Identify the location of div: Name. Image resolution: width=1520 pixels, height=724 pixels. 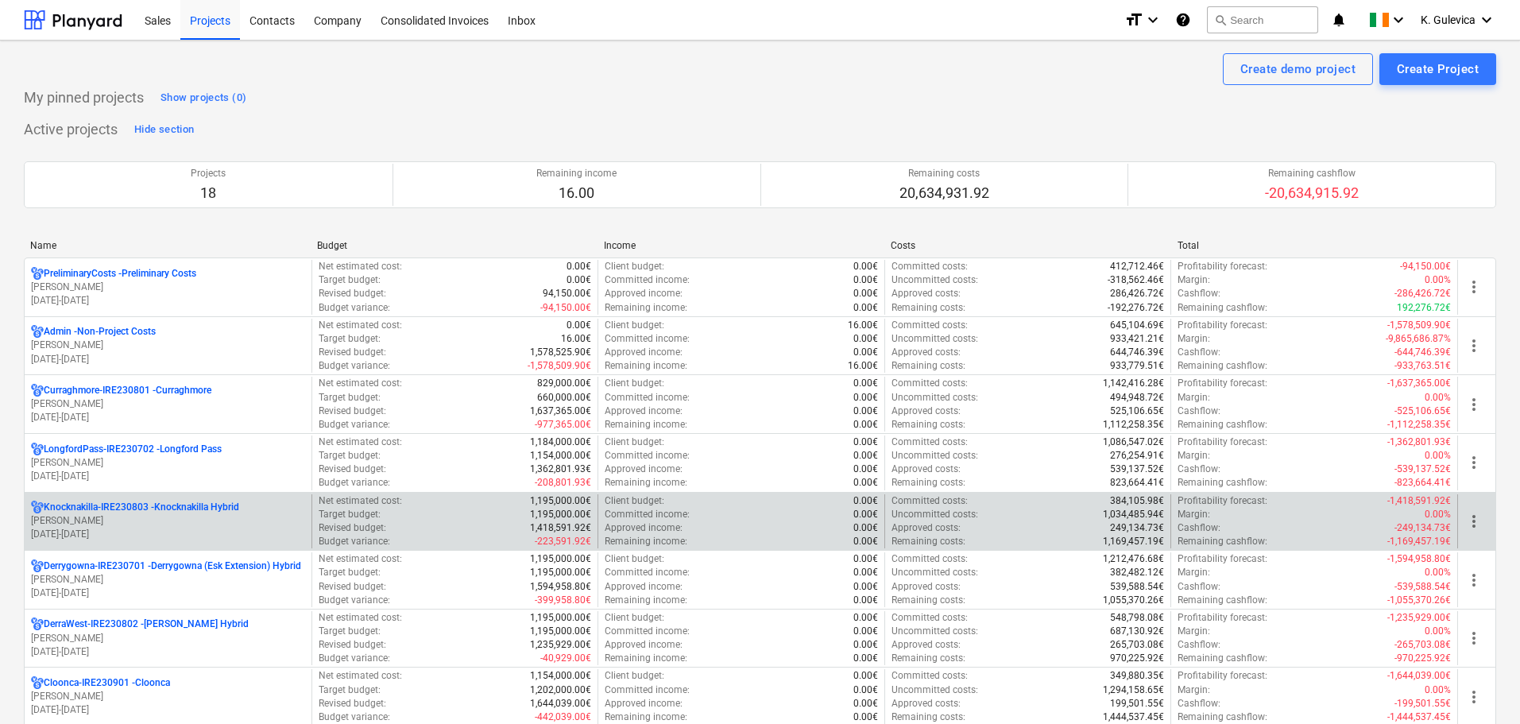
(167, 245).